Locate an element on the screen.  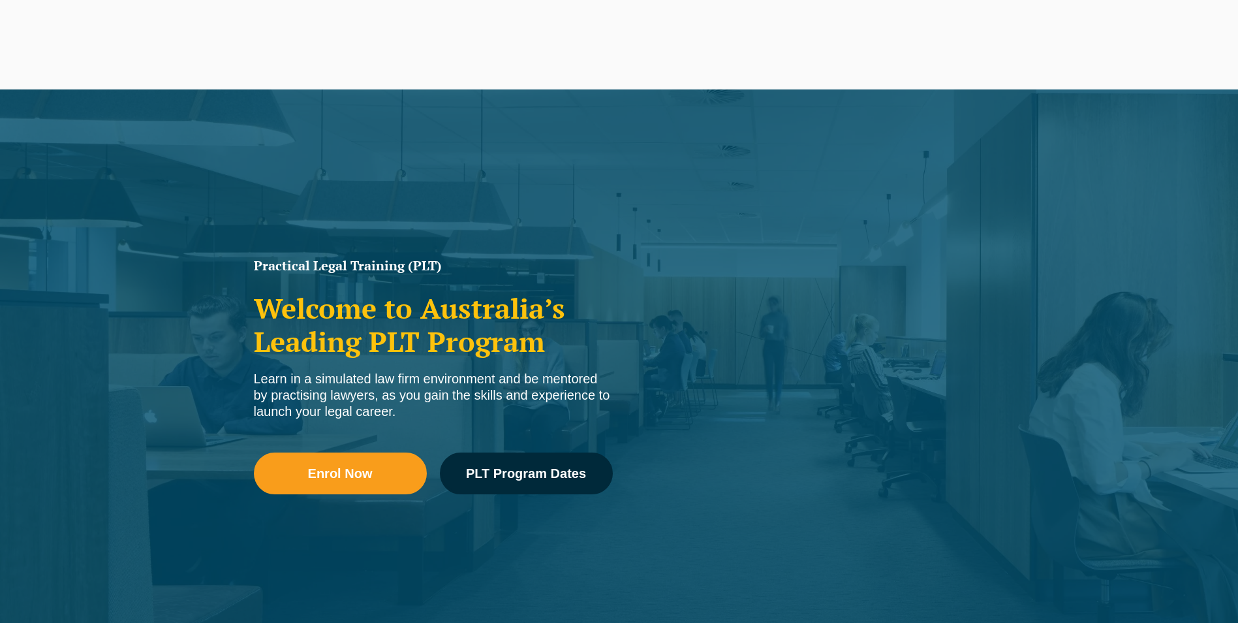
h2: Welcome to Australia’s Leading PLT Program is located at coordinates (433, 324).